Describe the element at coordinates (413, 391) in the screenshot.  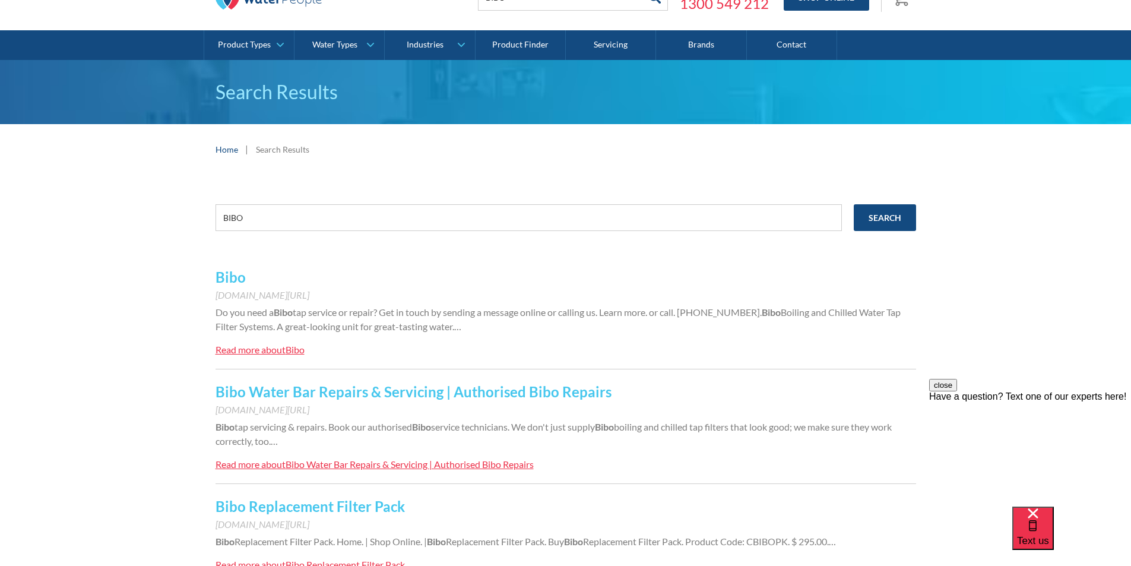
I see `a: Bibo Water Bar Repairs & Servicing | Authorised Bibo Repairs` at that location.